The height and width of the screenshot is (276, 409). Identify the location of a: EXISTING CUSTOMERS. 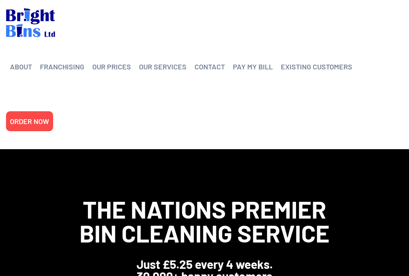
(316, 67).